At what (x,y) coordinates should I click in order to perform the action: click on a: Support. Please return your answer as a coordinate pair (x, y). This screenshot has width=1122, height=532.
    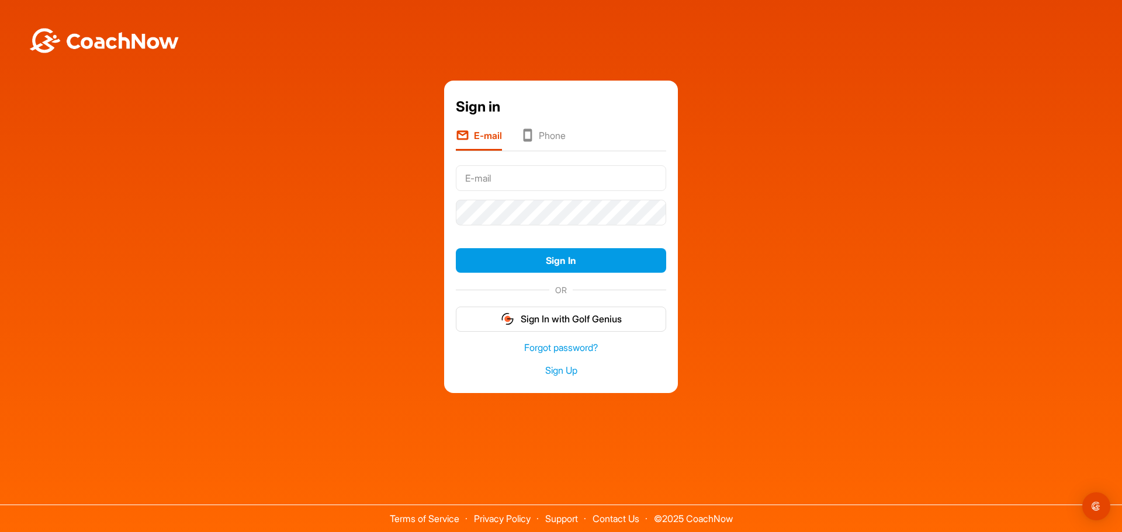
    Looking at the image, I should click on (561, 519).